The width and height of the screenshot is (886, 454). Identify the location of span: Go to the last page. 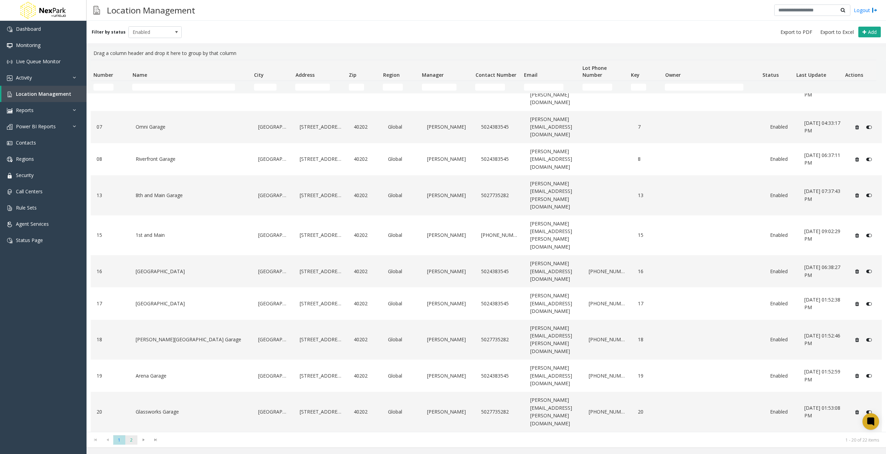
(155, 440).